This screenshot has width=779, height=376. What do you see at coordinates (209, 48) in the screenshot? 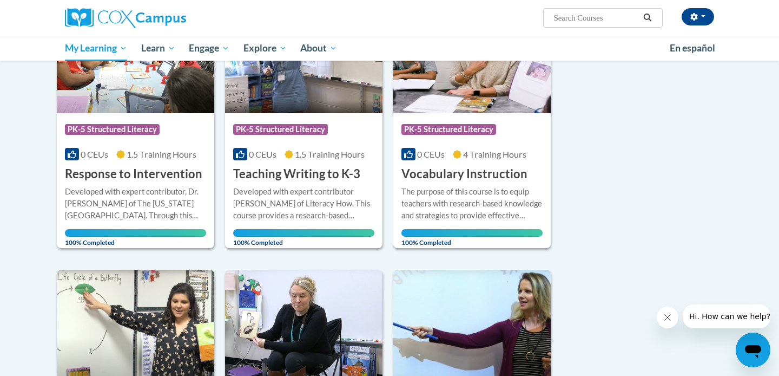
I see `a: Engage` at bounding box center [209, 48].